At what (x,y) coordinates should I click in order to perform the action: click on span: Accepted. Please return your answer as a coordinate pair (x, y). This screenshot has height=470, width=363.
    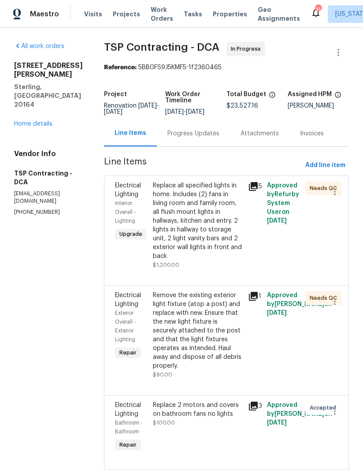
    Looking at the image, I should click on (325, 408).